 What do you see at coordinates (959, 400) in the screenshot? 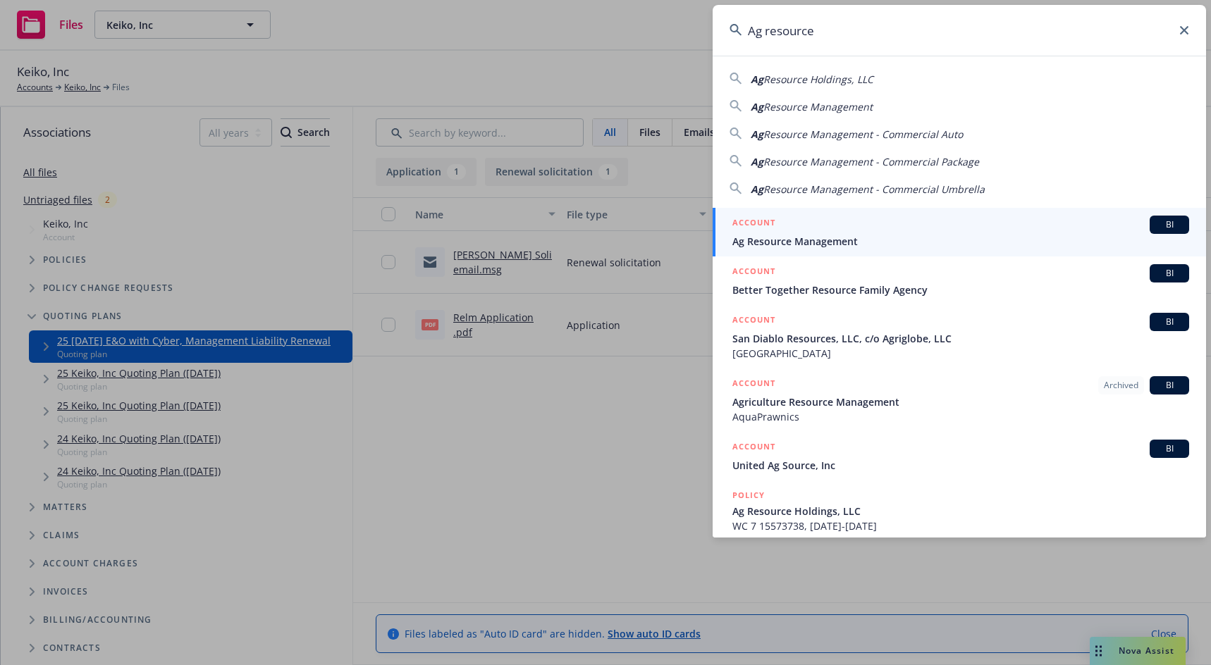
I see `a: ACCOUNTArchivedBIAgriculture Resource ManagementAquaPrawnics` at bounding box center [959, 400].